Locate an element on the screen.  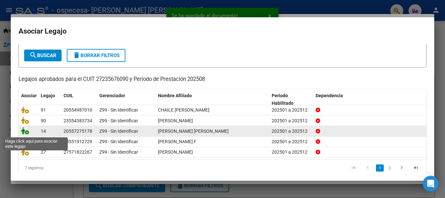
li: page 2 is located at coordinates (390, 168).